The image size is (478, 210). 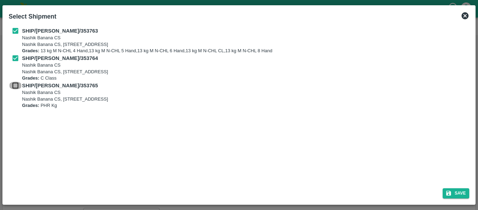 I want to click on button: Save, so click(x=456, y=193).